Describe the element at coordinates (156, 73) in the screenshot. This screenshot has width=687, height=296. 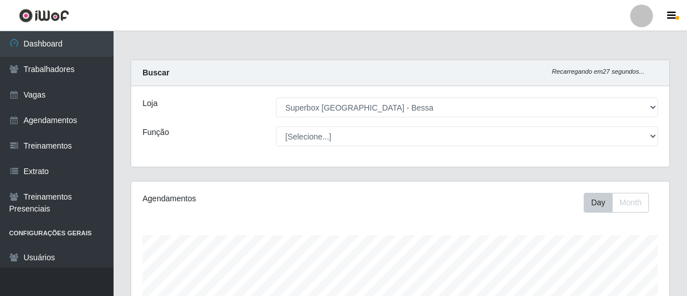
I see `strong: Buscar` at that location.